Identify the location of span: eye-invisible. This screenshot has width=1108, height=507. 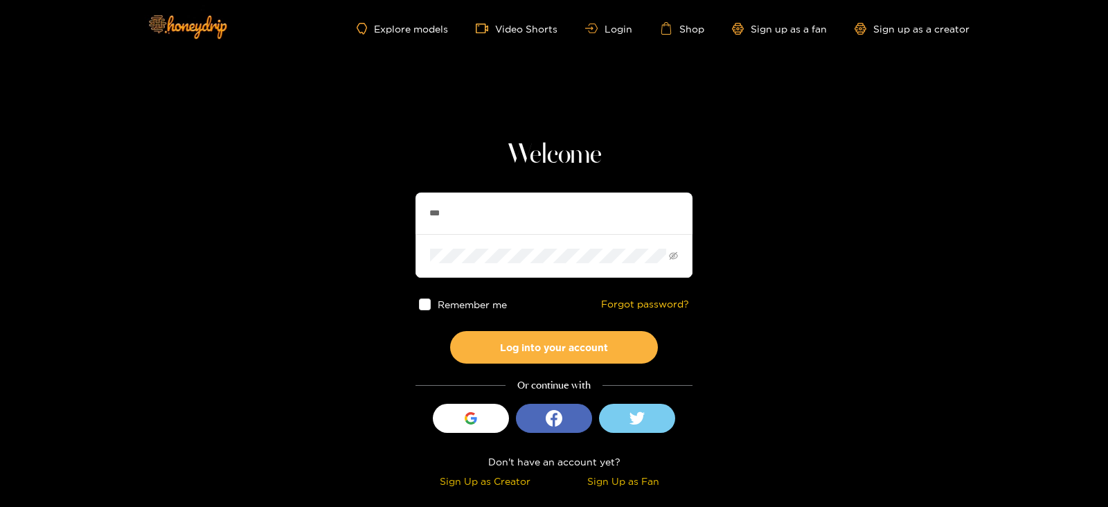
(673, 256).